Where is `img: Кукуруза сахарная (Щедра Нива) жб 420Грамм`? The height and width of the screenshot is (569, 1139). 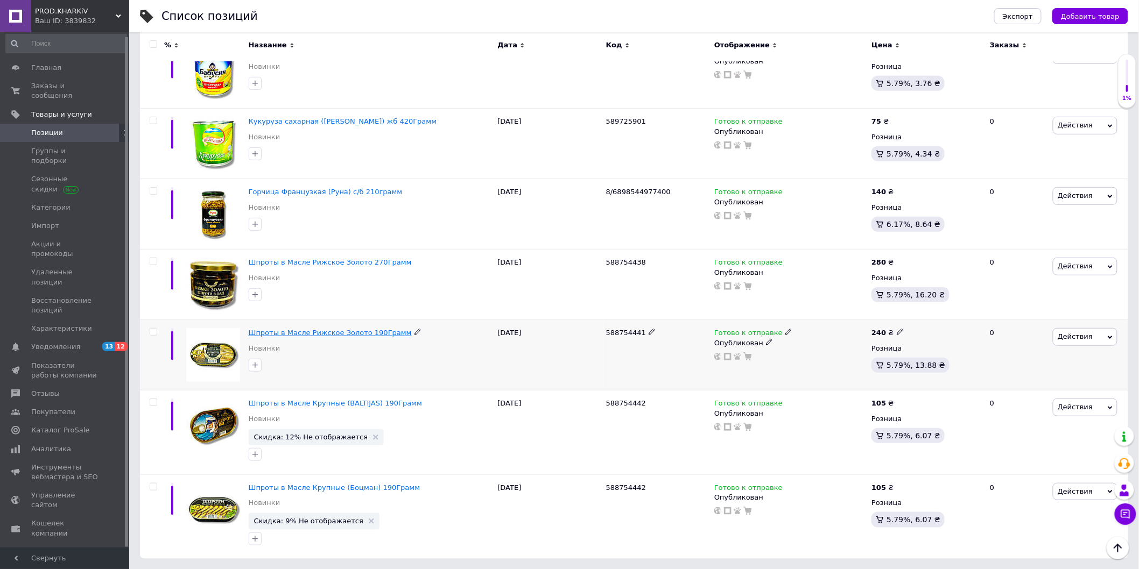 img: Кукуруза сахарная (Щедра Нива) жб 420Грамм is located at coordinates (213, 144).